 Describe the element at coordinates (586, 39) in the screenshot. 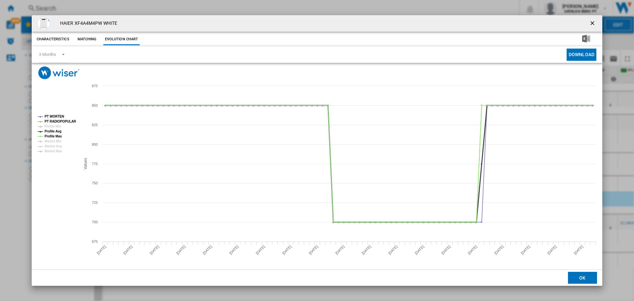

I see `img: excel-24x24.png` at that location.